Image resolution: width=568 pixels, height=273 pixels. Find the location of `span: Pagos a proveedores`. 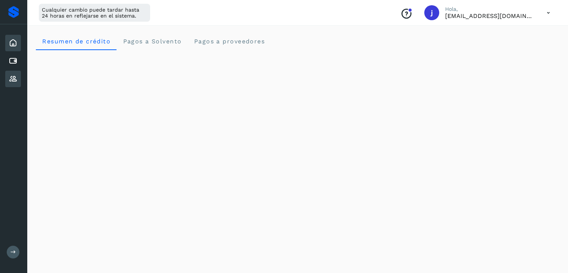

span: Pagos a proveedores is located at coordinates (229, 41).